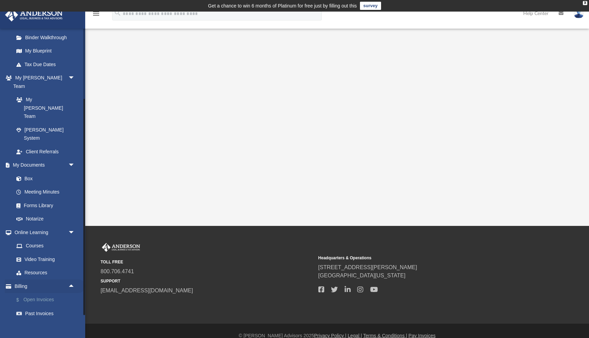 The height and width of the screenshot is (338, 589). I want to click on a: Online Learningarrow_drop_down, so click(43, 232).